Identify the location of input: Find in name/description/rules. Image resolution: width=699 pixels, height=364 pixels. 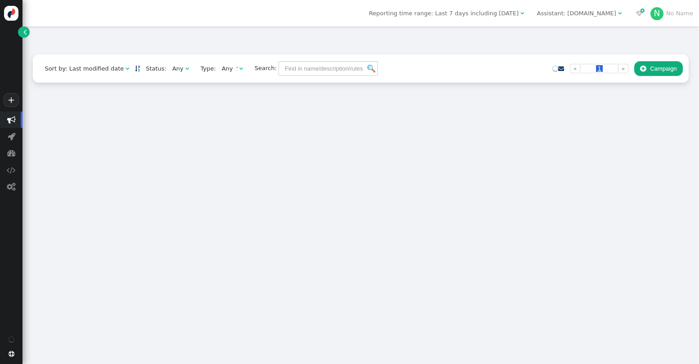
(328, 69).